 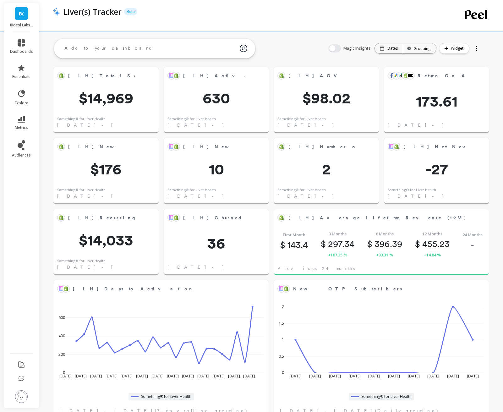 I want to click on span: metrics, so click(x=21, y=128).